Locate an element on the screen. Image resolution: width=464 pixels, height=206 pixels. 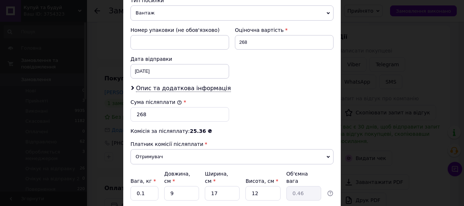
div: Комісія за післяплату: is located at coordinates (232, 131).